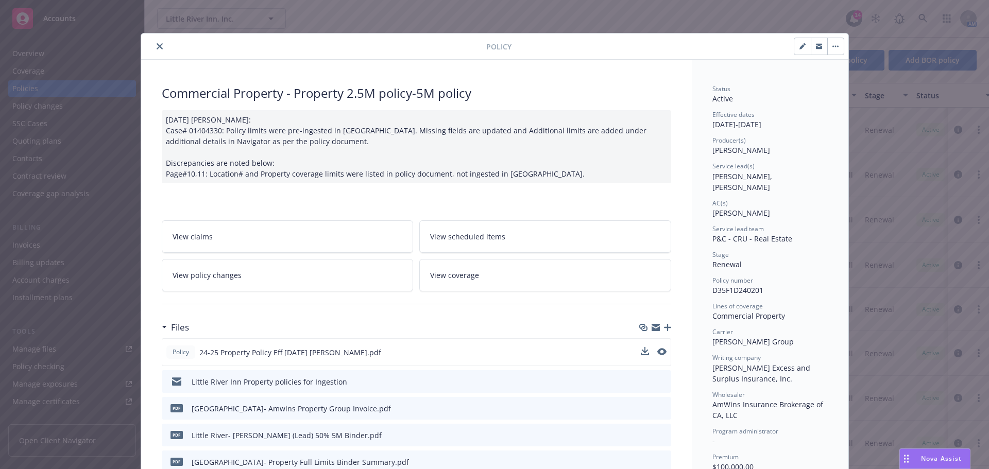 This screenshot has width=989, height=469. What do you see at coordinates (416, 93) in the screenshot?
I see `div: Commercial Property - Property 2.5M policy-5M policy` at bounding box center [416, 93].